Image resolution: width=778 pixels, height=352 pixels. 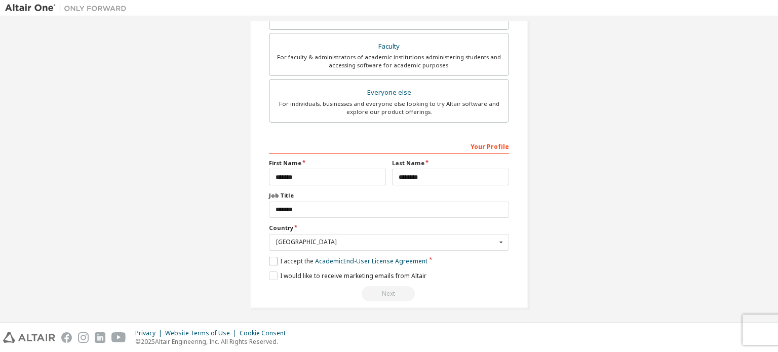 I want to click on label: I would like to receive marketing emails from Altair, so click(x=348, y=276).